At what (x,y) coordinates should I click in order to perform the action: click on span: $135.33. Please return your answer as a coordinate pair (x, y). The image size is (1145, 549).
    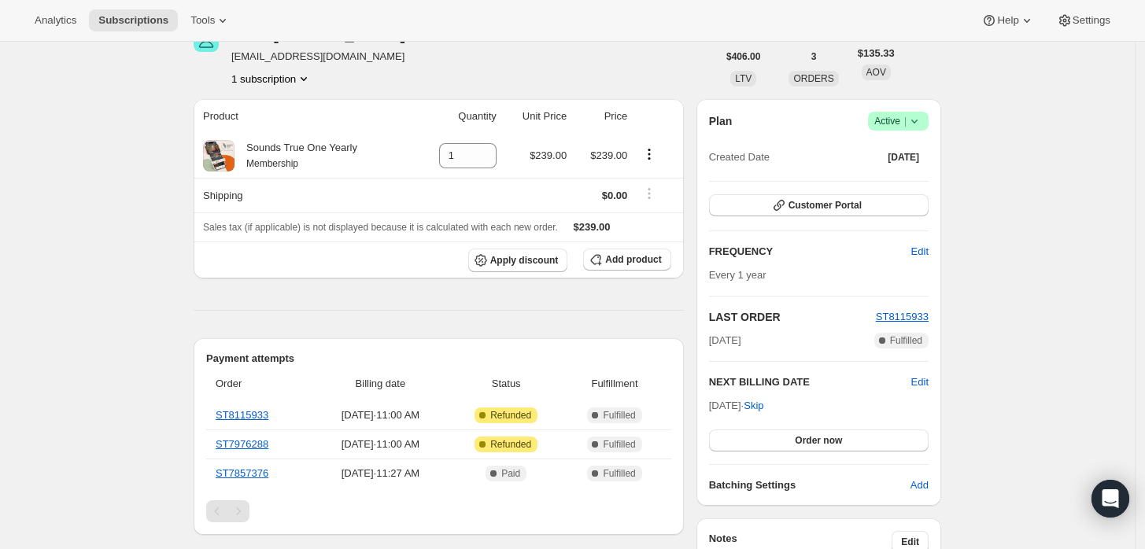
    Looking at the image, I should click on (876, 53).